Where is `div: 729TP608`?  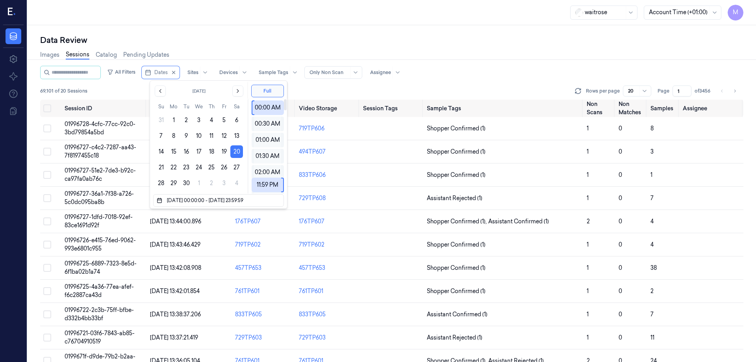
div: 729TP608 is located at coordinates (312, 198).